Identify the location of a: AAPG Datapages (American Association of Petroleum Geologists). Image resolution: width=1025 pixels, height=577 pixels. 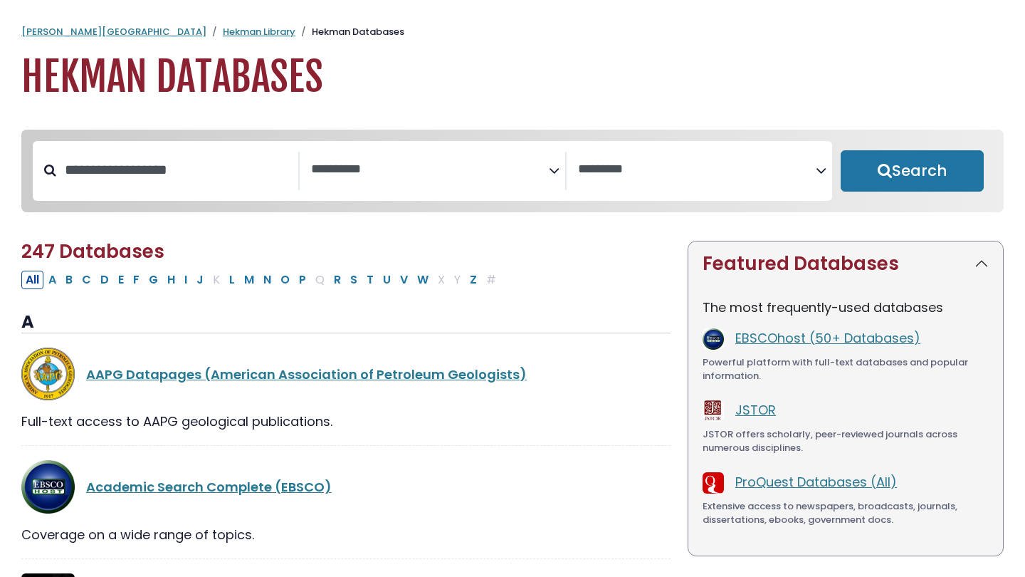
(306, 374).